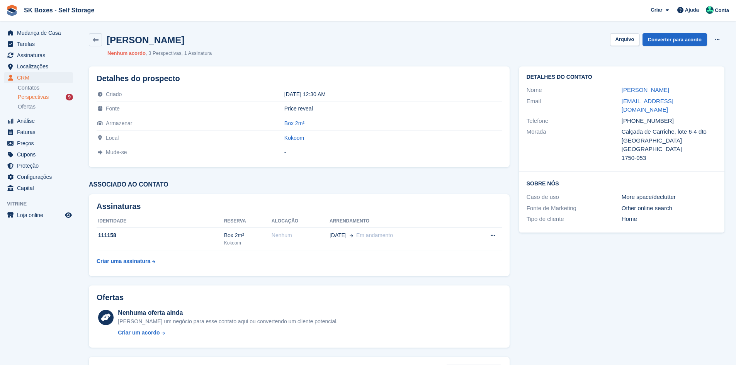 The image size is (736, 365). What do you see at coordinates (42, 204) in the screenshot?
I see `span: Vitrine` at bounding box center [42, 204].